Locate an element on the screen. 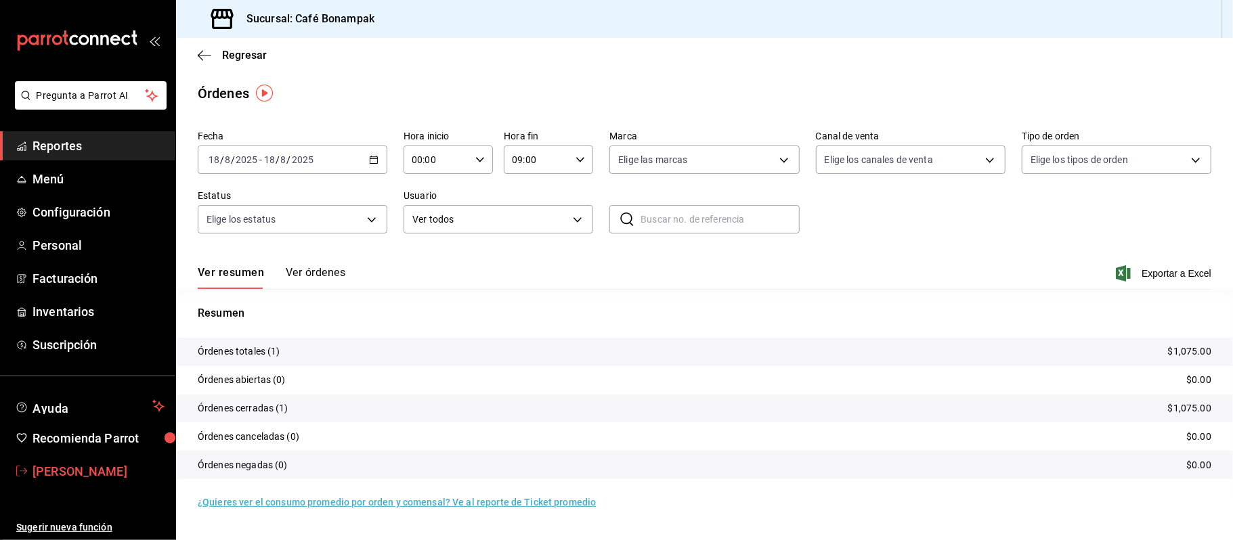  span: Elige los tipos de orden is located at coordinates (1080, 160).